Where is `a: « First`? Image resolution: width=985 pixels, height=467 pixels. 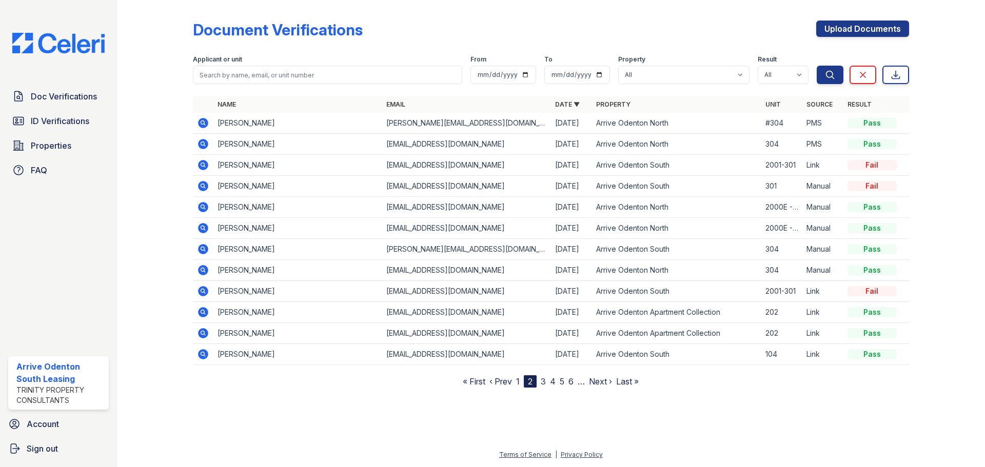 a: « First is located at coordinates (474, 382).